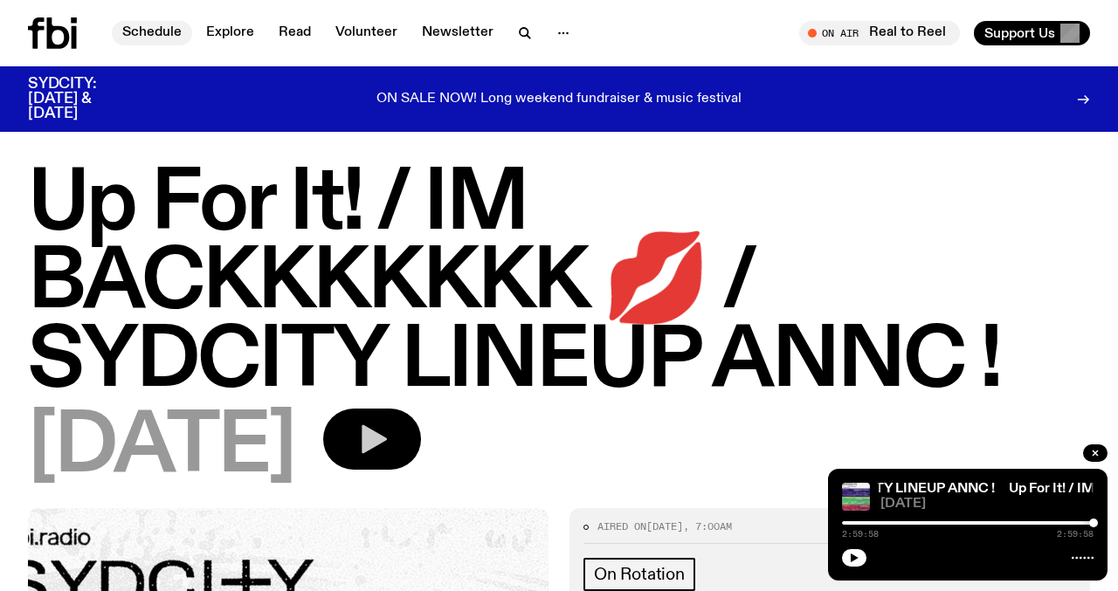 Image resolution: width=1118 pixels, height=591 pixels. I want to click on p: ON SALE NOW! Long weekend fundraiser & music festival, so click(559, 100).